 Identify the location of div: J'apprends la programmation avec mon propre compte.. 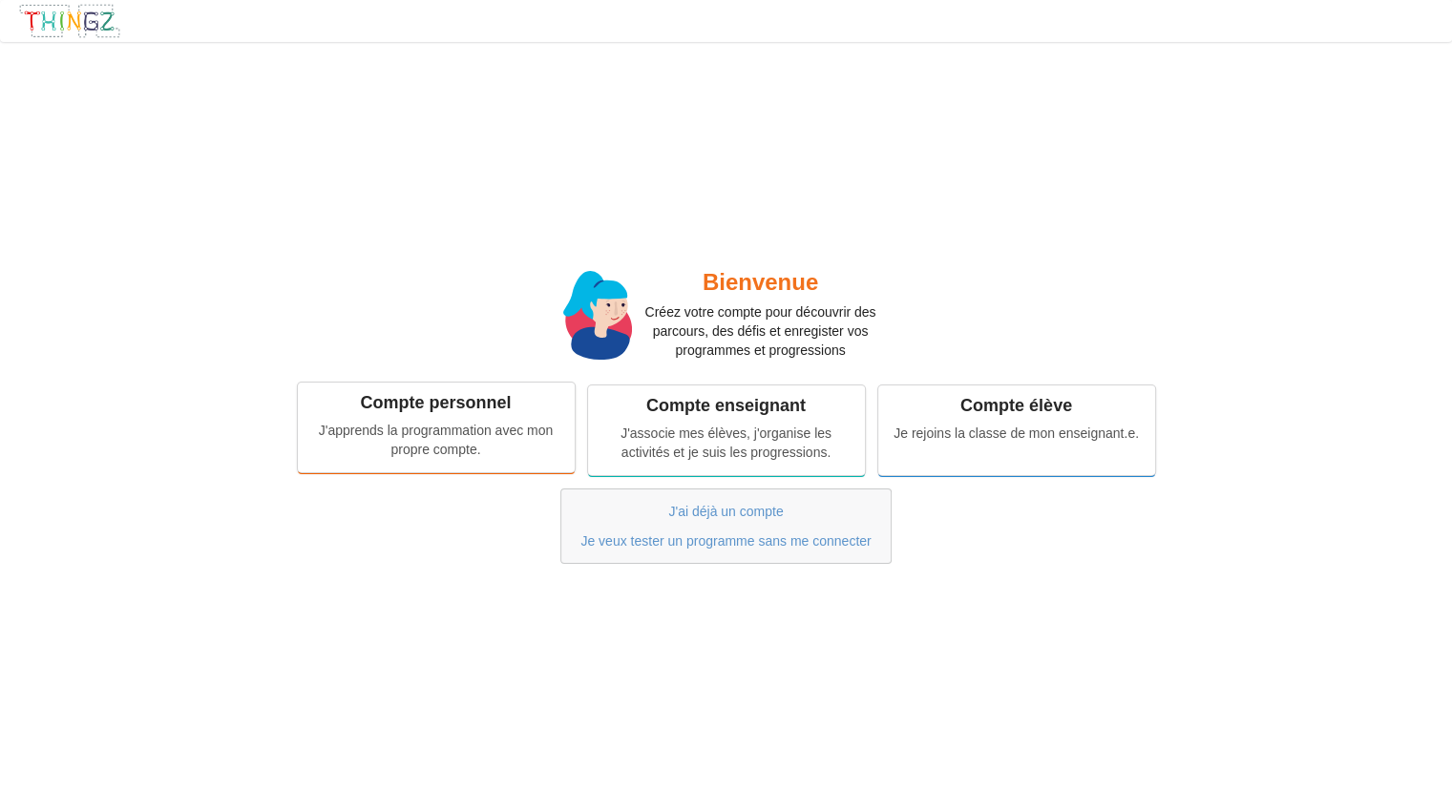
(436, 440).